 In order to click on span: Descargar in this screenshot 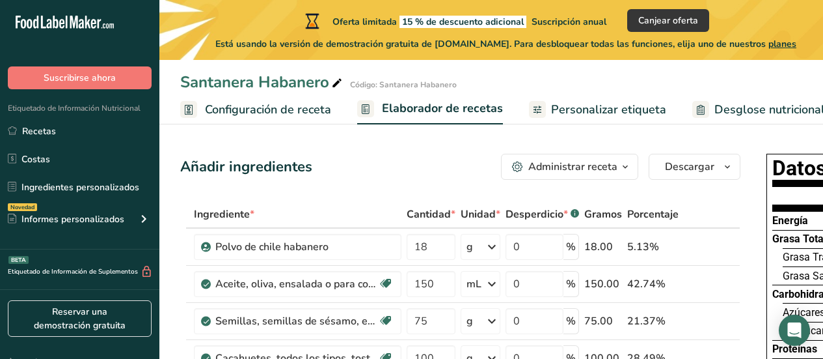, I will do `click(690, 167)`.